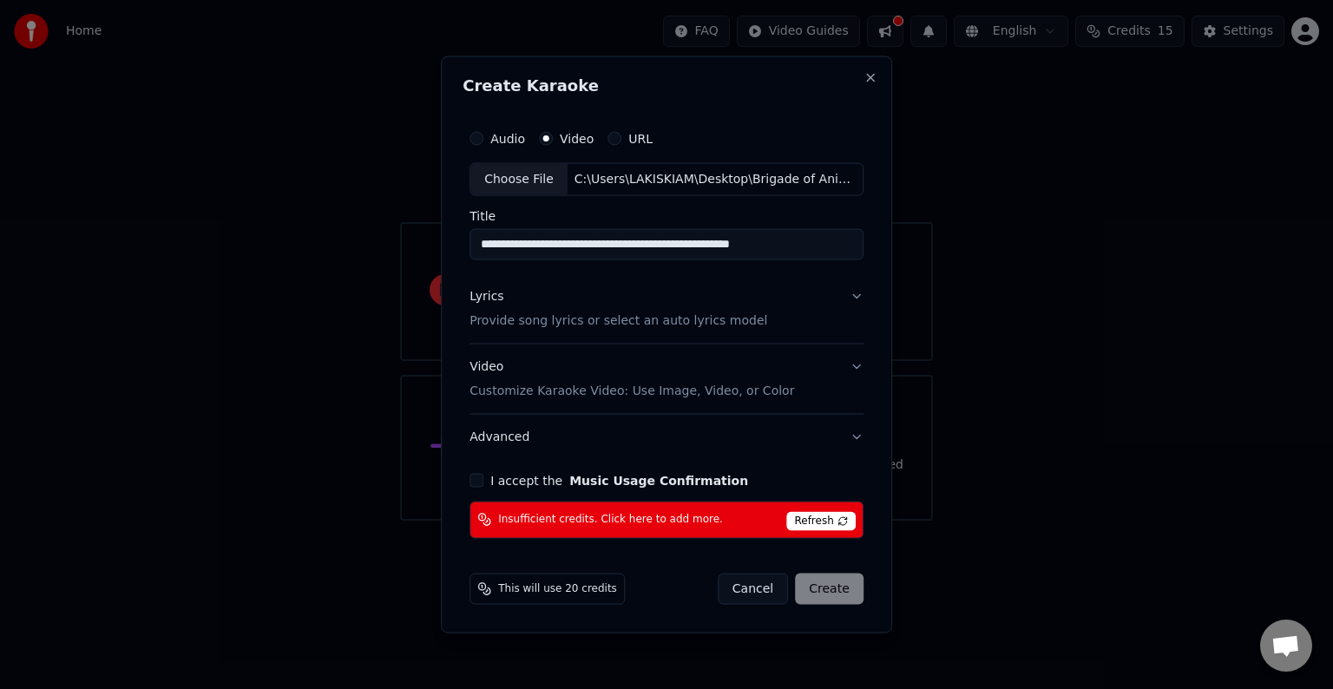 This screenshot has height=689, width=1333. Describe the element at coordinates (576, 139) in the screenshot. I see `label: Video` at that location.